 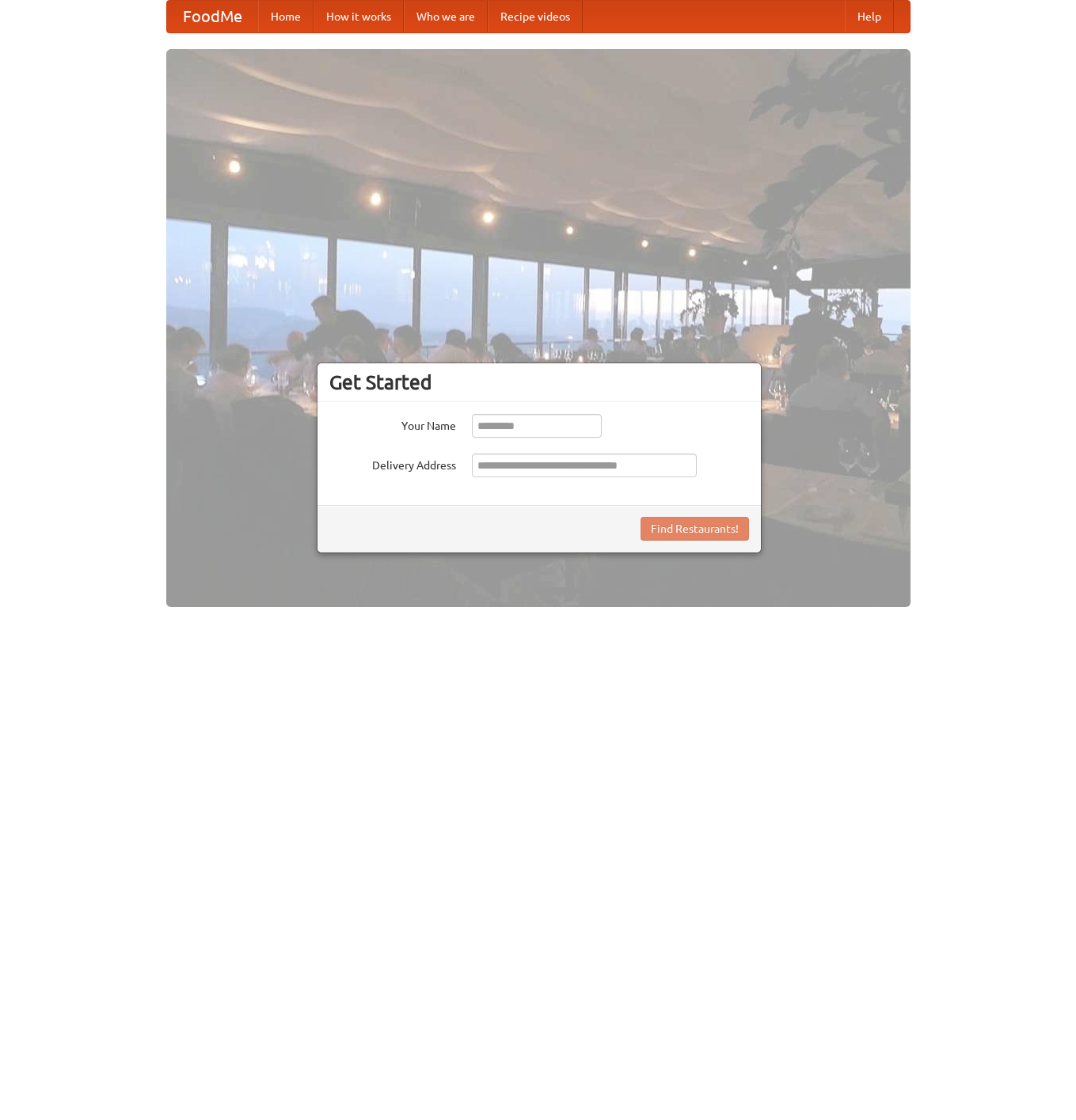 I want to click on a: Recipe videos, so click(x=535, y=16).